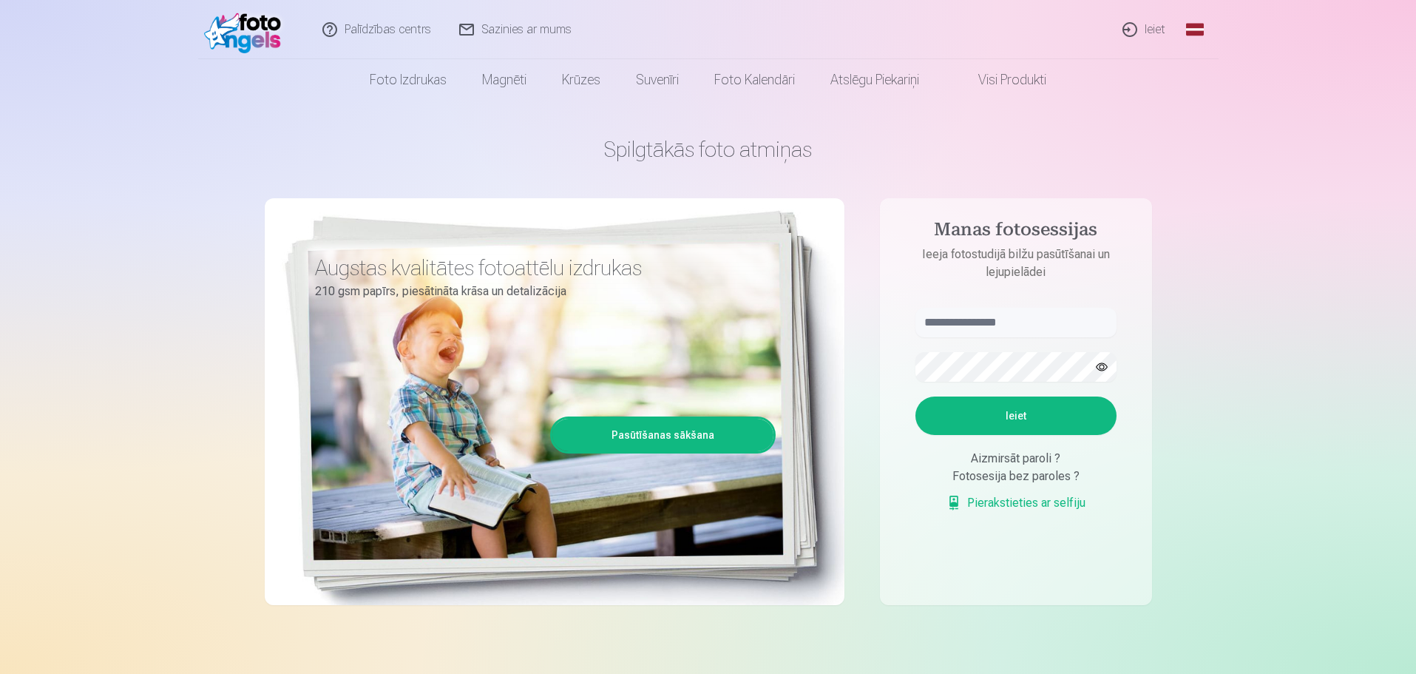 The height and width of the screenshot is (674, 1416). Describe the element at coordinates (1016, 476) in the screenshot. I see `div: Fotosesija bez paroles ?` at that location.